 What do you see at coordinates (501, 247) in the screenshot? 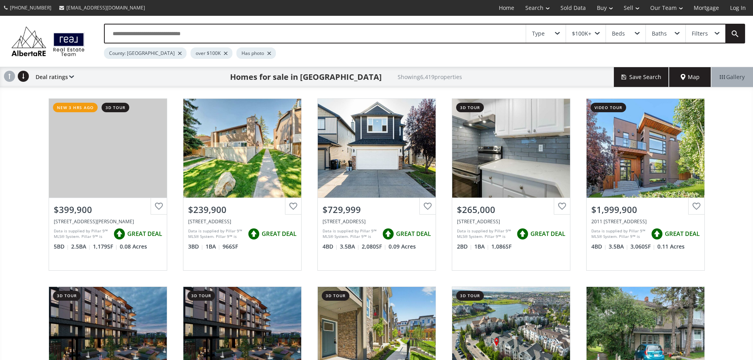
I see `span: 1,086 SF` at bounding box center [501, 247].